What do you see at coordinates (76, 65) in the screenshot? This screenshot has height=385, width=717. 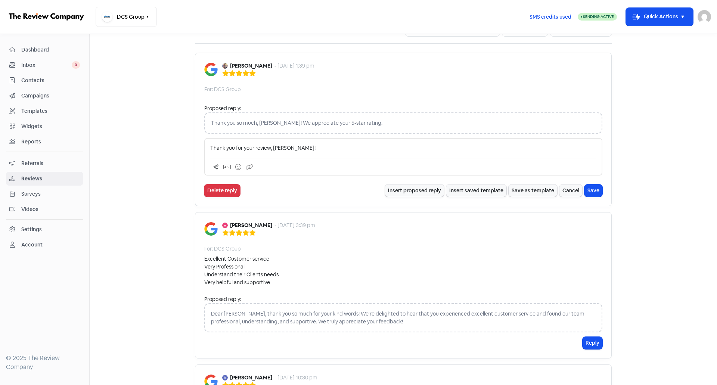 I see `span: 0` at bounding box center [76, 65].